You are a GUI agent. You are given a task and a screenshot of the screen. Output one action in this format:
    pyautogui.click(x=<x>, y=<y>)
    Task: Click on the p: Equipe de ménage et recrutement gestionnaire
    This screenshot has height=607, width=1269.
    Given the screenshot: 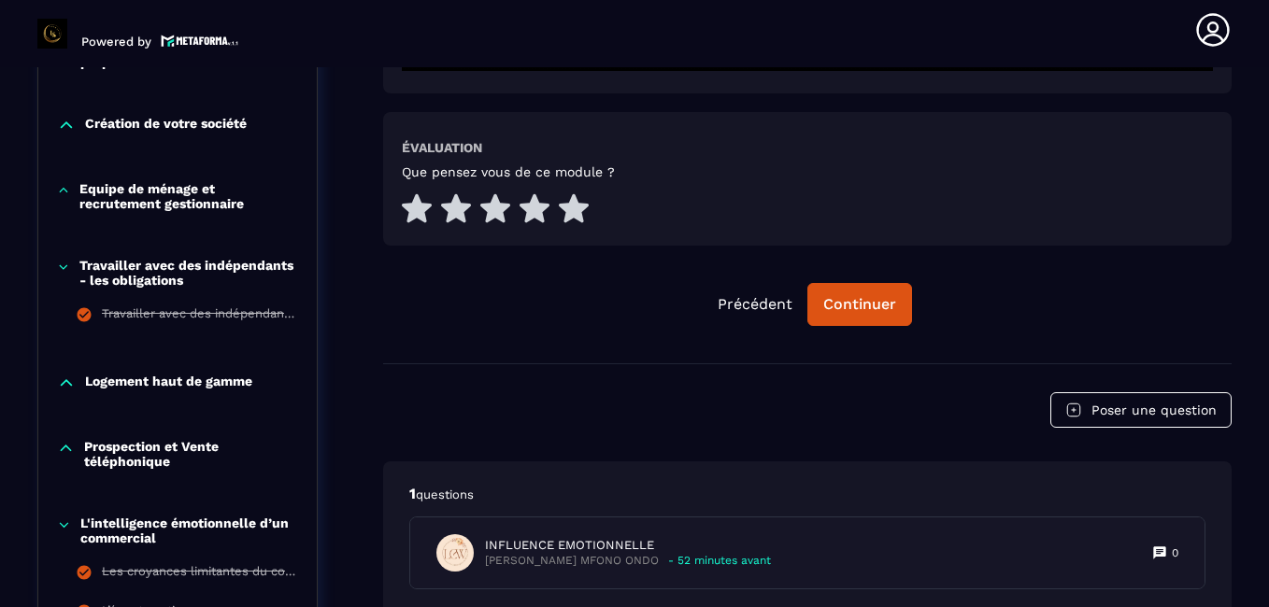 What is the action you would take?
    pyautogui.click(x=189, y=196)
    